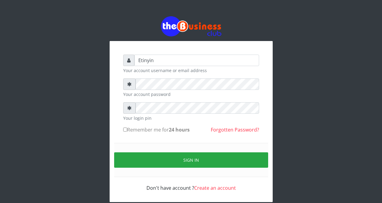  What do you see at coordinates (179, 130) in the screenshot?
I see `b: 24 hours` at bounding box center [179, 130].